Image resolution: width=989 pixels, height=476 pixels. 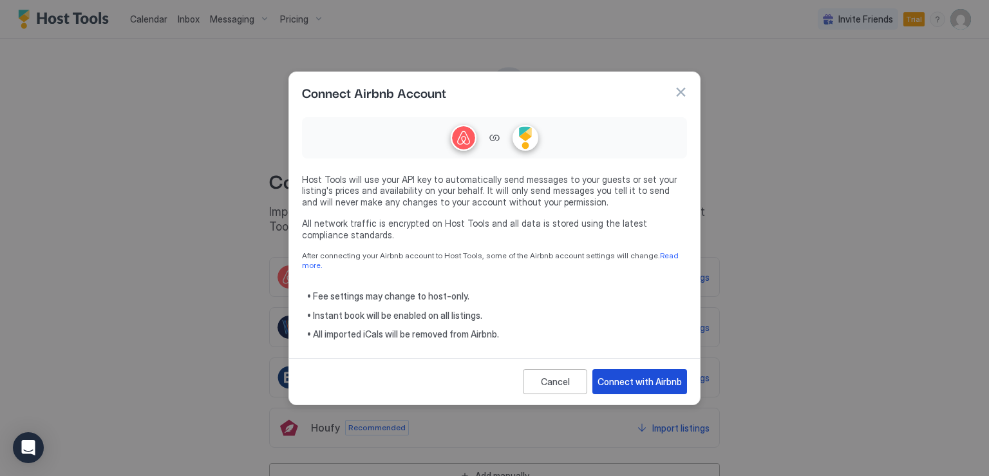 I want to click on div: Open Intercom Messenger, so click(x=28, y=447).